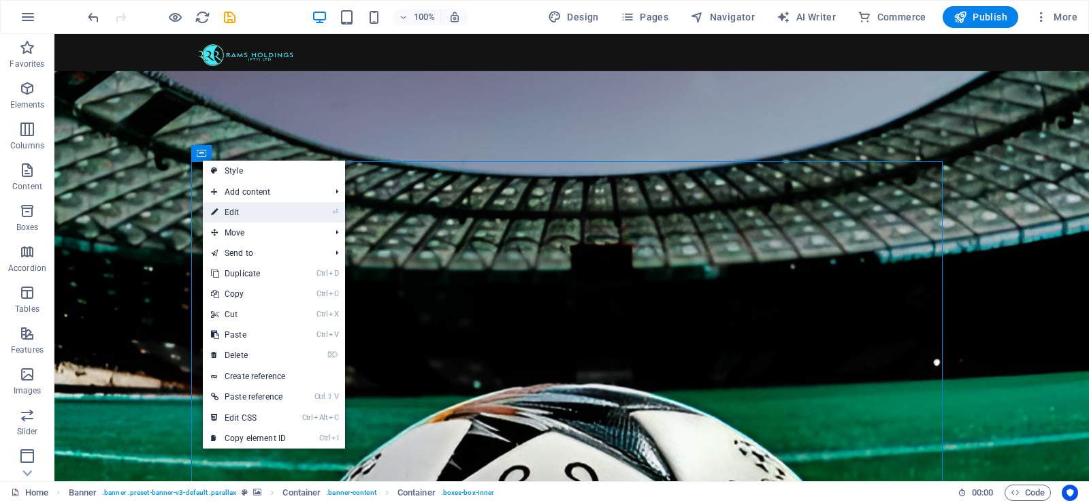  I want to click on button: Publish, so click(980, 17).